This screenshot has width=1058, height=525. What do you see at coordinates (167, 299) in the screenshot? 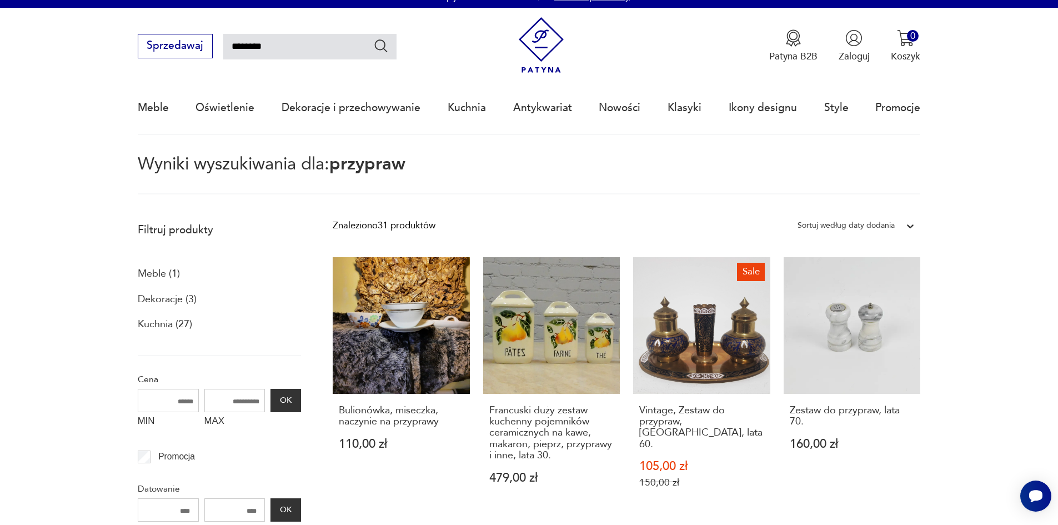
I see `p: Dekoracje (3)` at bounding box center [167, 299].